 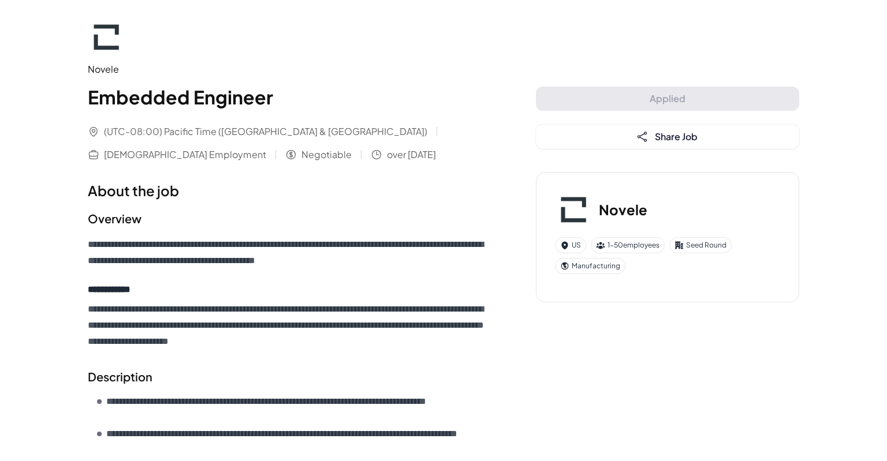 I want to click on div: Manufacturing, so click(x=590, y=266).